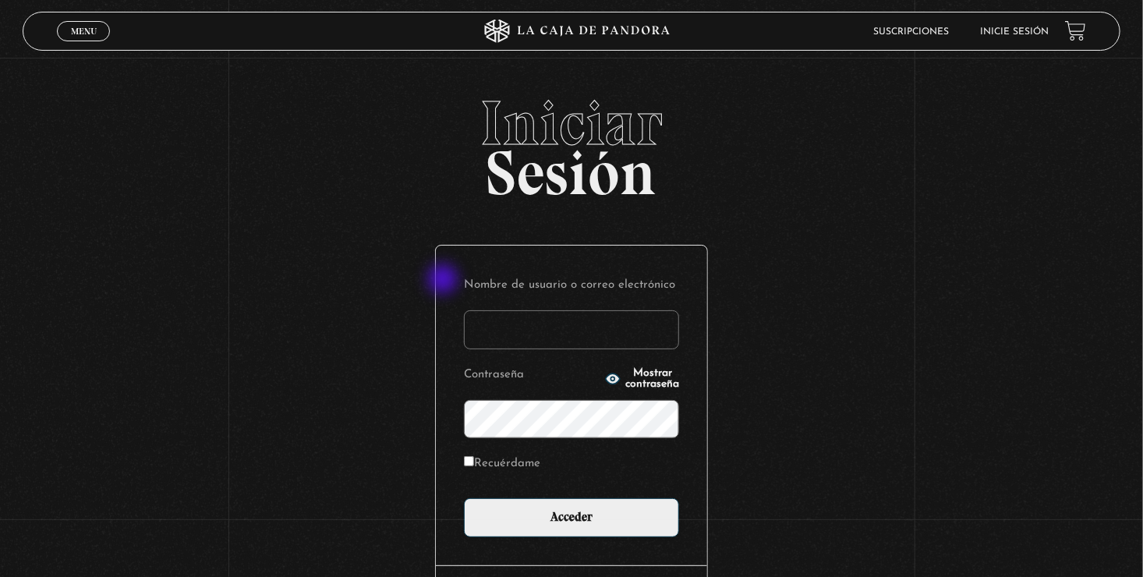  Describe the element at coordinates (1075, 30) in the screenshot. I see `a: View your shopping cart` at that location.